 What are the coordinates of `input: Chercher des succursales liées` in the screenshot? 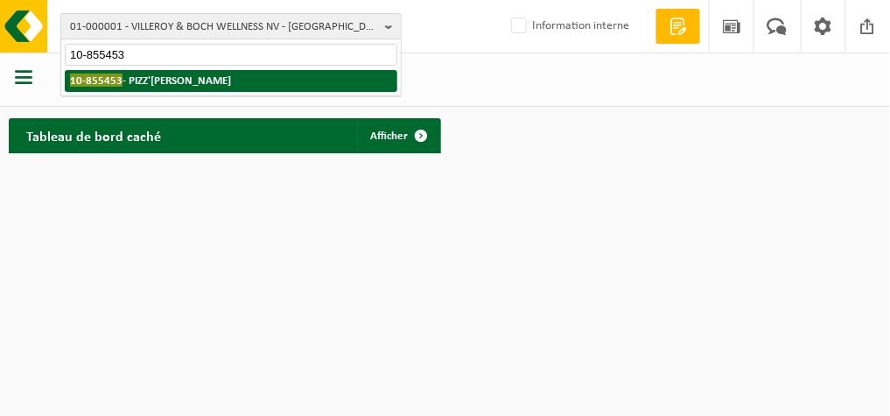 It's located at (231, 54).